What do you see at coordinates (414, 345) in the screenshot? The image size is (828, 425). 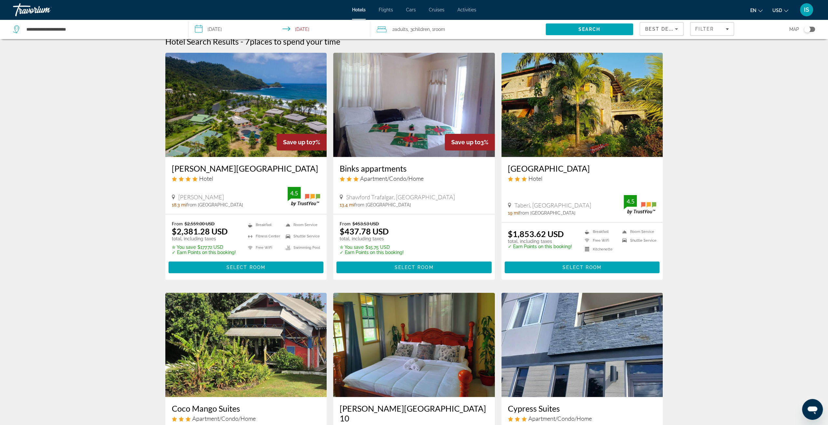 I see `a: Pinard's Mountain Resort Cottage 10` at bounding box center [414, 345].